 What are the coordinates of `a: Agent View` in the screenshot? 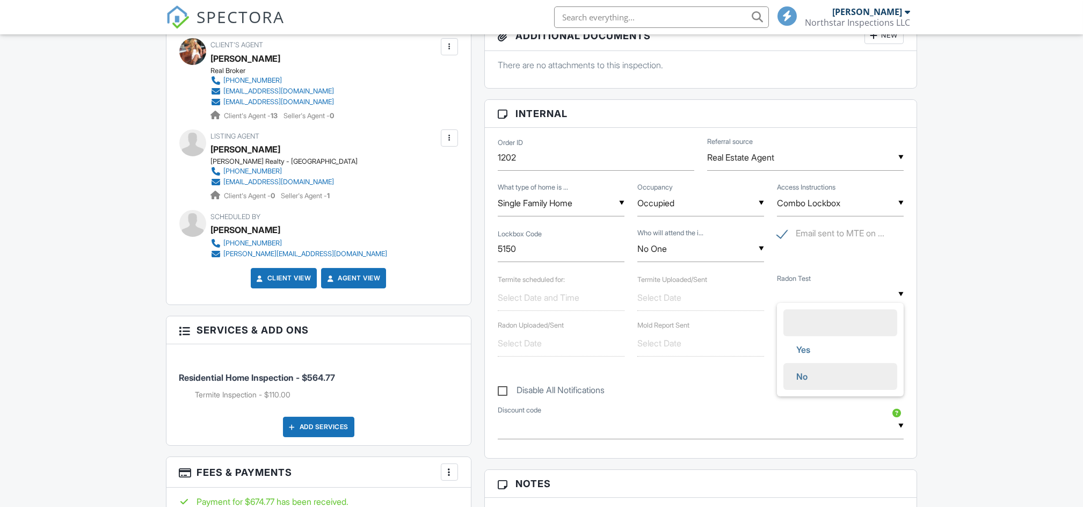 It's located at (352, 278).